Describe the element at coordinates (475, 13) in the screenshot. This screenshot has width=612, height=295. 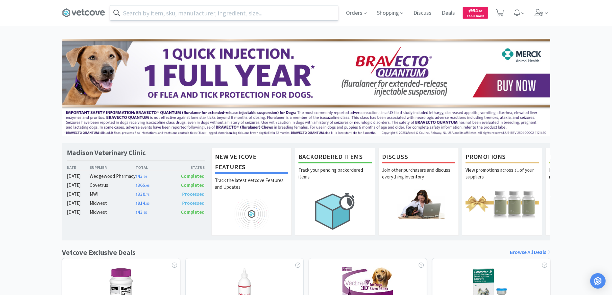
I see `a: $954.02Cash Back` at that location.